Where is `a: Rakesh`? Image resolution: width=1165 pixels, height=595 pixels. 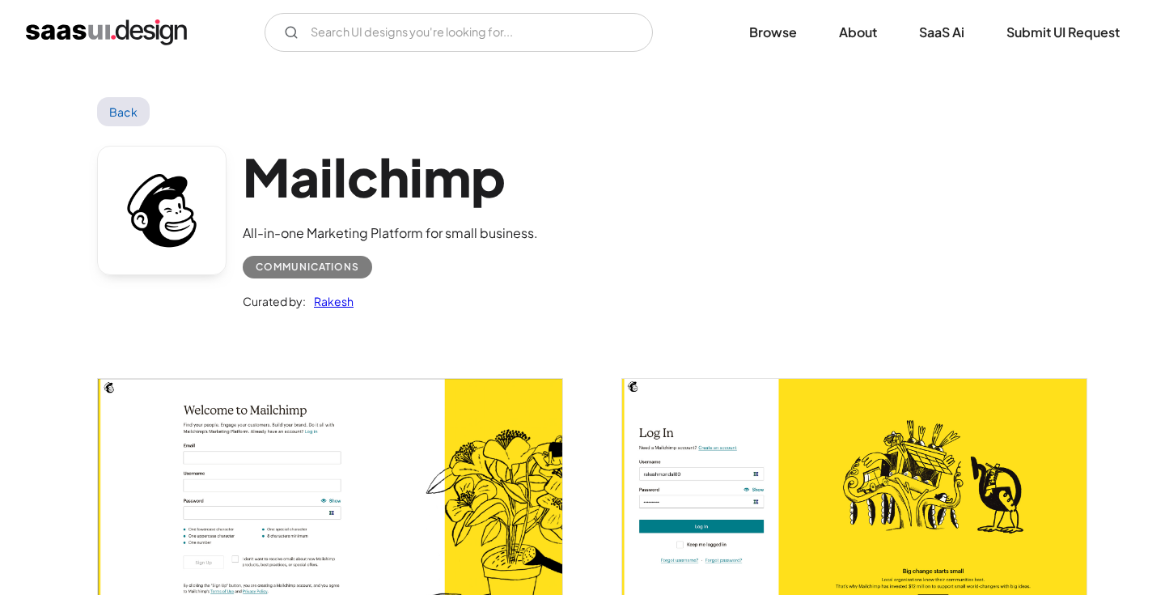
a: Rakesh is located at coordinates (329, 301).